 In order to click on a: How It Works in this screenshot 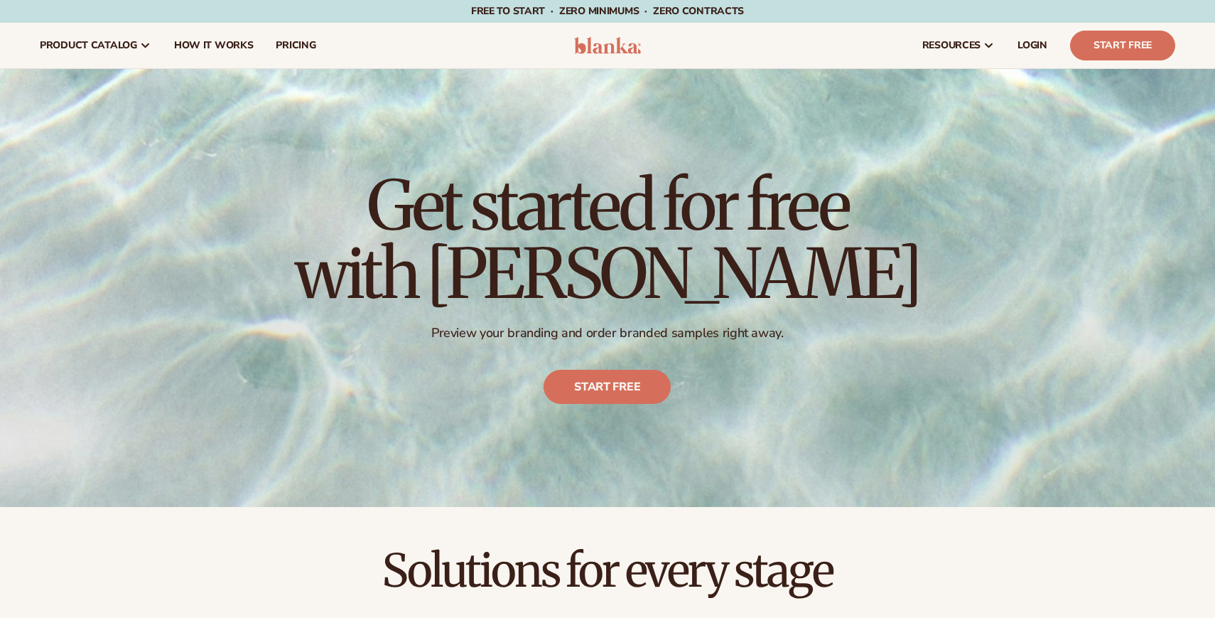, I will do `click(214, 45)`.